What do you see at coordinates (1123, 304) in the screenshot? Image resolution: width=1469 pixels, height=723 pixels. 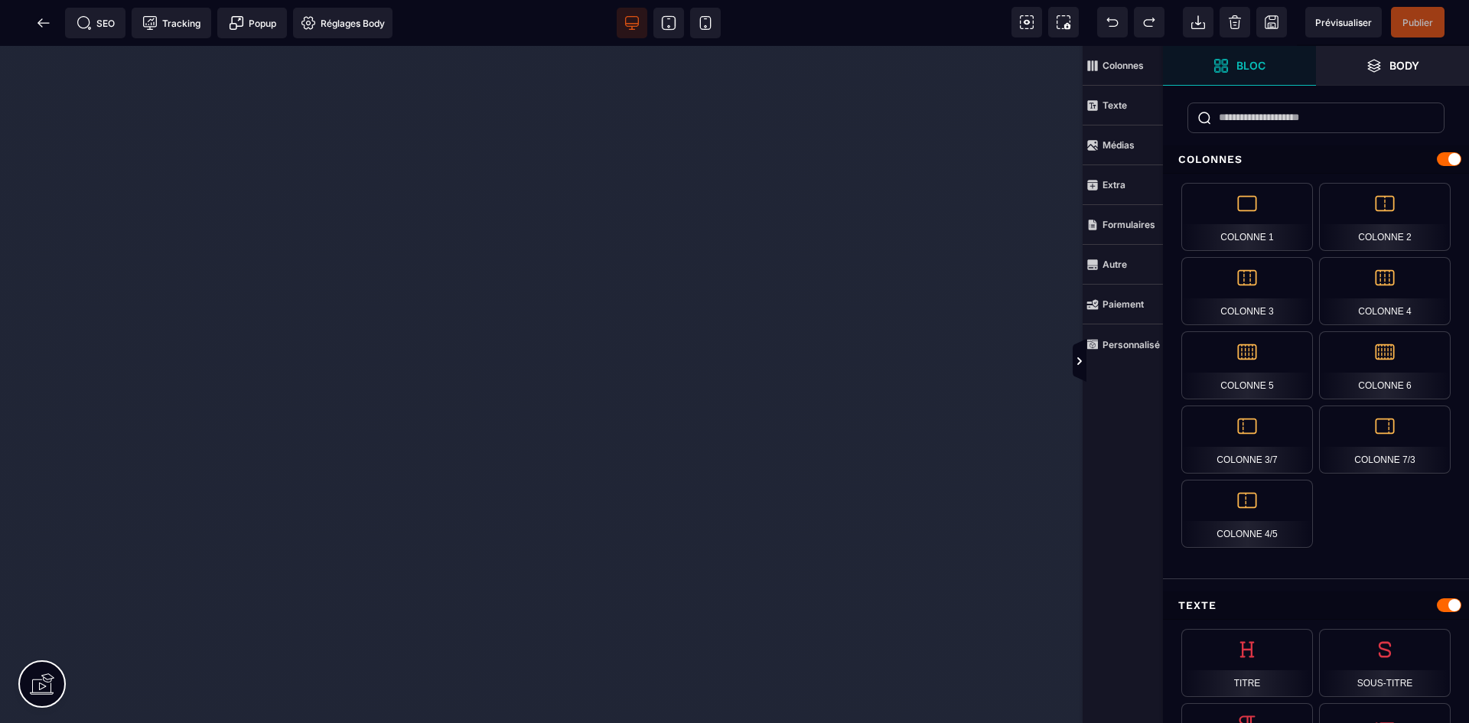 I see `strong: Paiement` at bounding box center [1123, 304].